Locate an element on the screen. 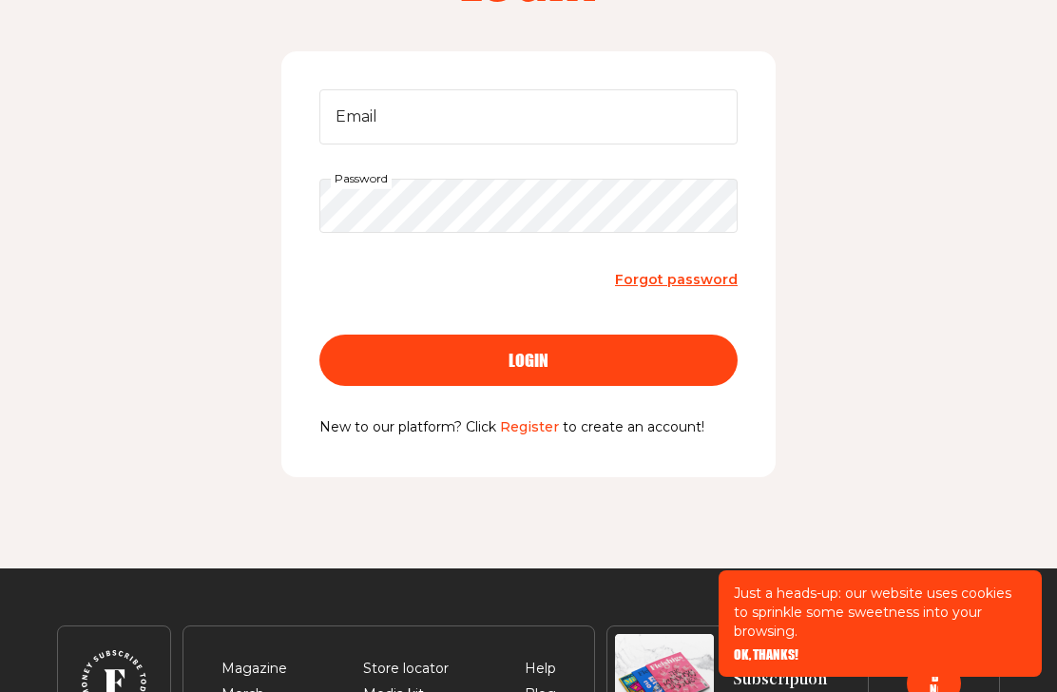 This screenshot has width=1057, height=692. a: Store locator is located at coordinates (406, 668).